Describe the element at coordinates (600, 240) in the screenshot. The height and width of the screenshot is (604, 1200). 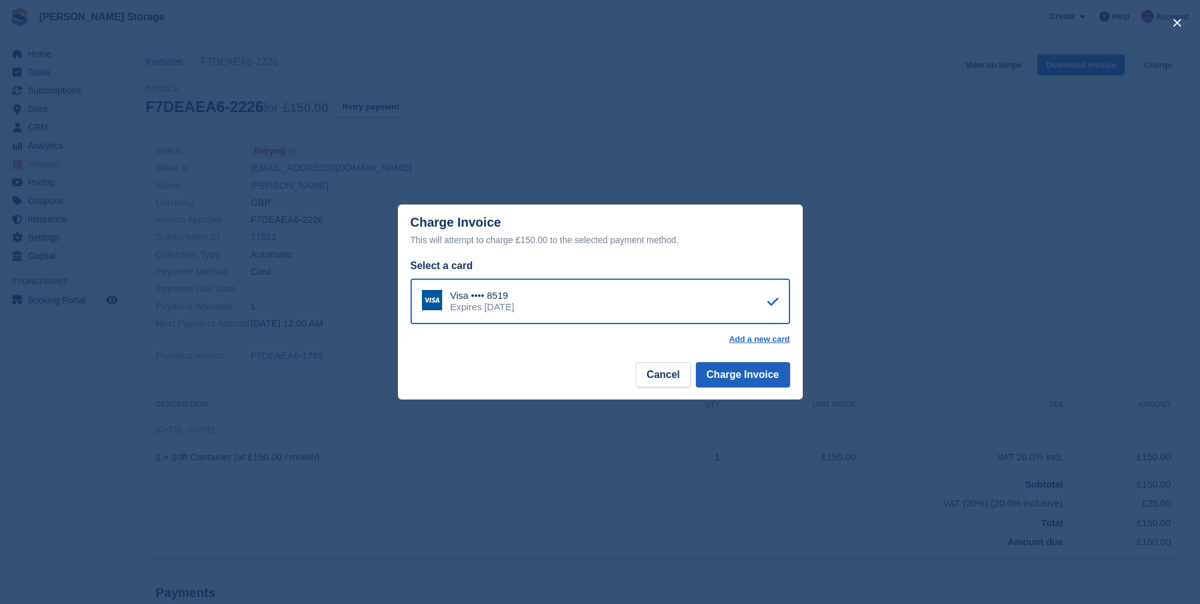
I see `div: This will attempt to charge £150.00 to the selected payment method.` at that location.